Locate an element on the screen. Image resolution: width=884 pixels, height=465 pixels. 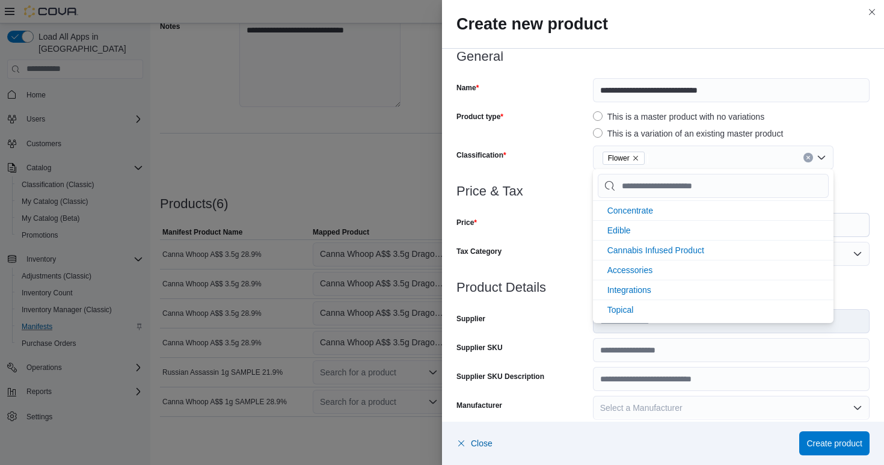
label: Supplier is located at coordinates (471, 319).